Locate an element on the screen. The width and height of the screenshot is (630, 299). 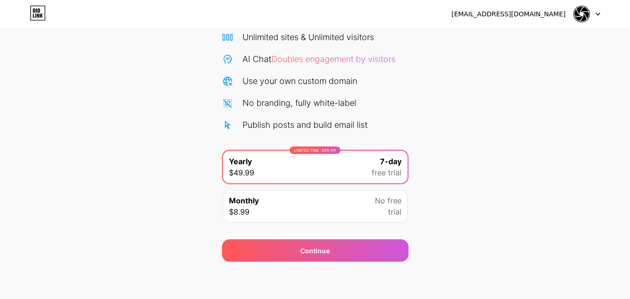
div: Unlimited sites & Unlimited visitors is located at coordinates (308, 37).